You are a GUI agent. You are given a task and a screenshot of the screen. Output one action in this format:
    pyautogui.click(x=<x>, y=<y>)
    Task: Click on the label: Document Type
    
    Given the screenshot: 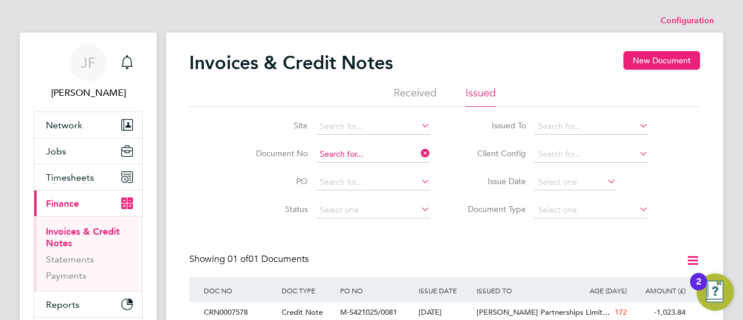 What is the action you would take?
    pyautogui.click(x=492, y=209)
    